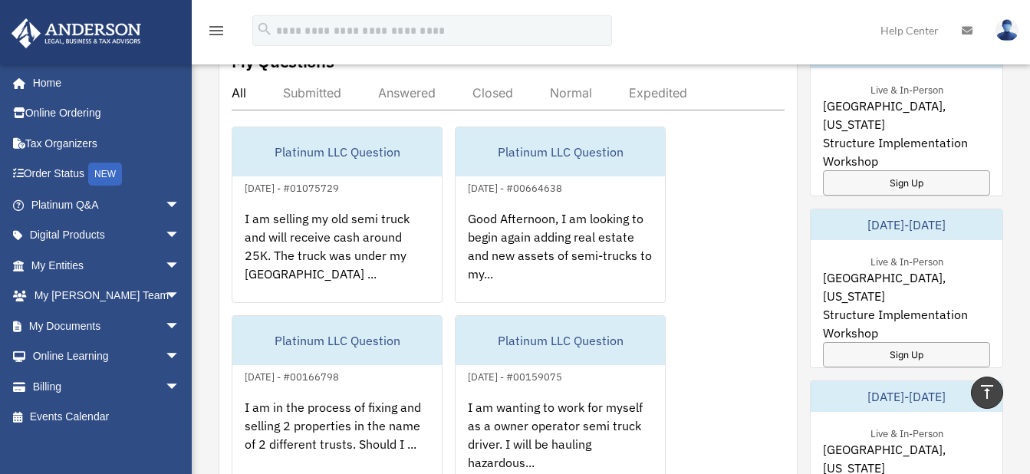 The image size is (1030, 474). Describe the element at coordinates (107, 326) in the screenshot. I see `a: My Documentsarrow_drop_down` at that location.